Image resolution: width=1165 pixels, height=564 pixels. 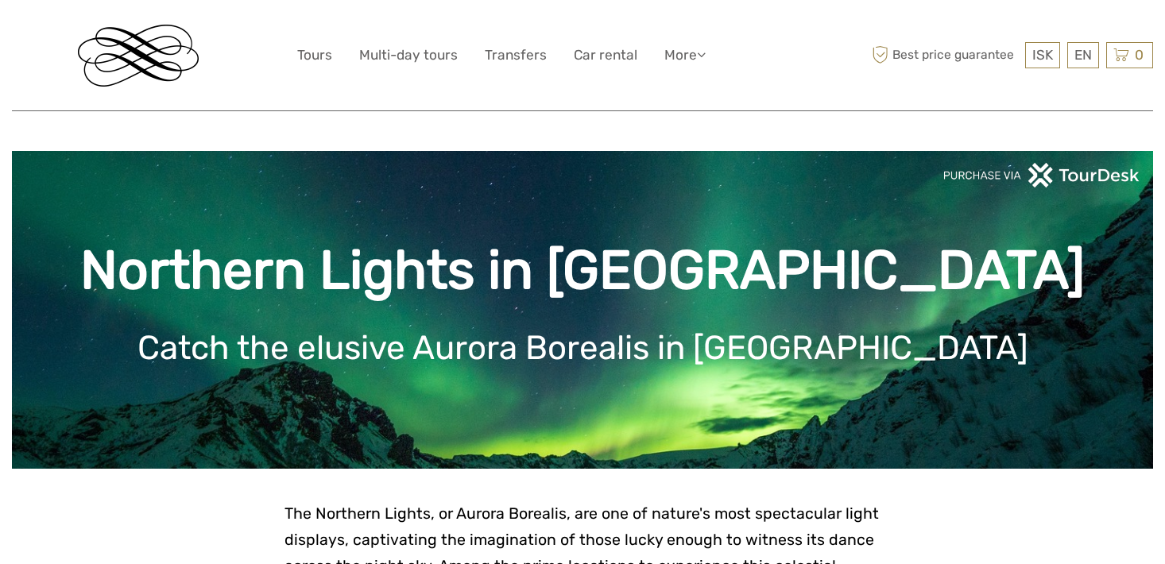 I want to click on a: Transfers, so click(x=516, y=55).